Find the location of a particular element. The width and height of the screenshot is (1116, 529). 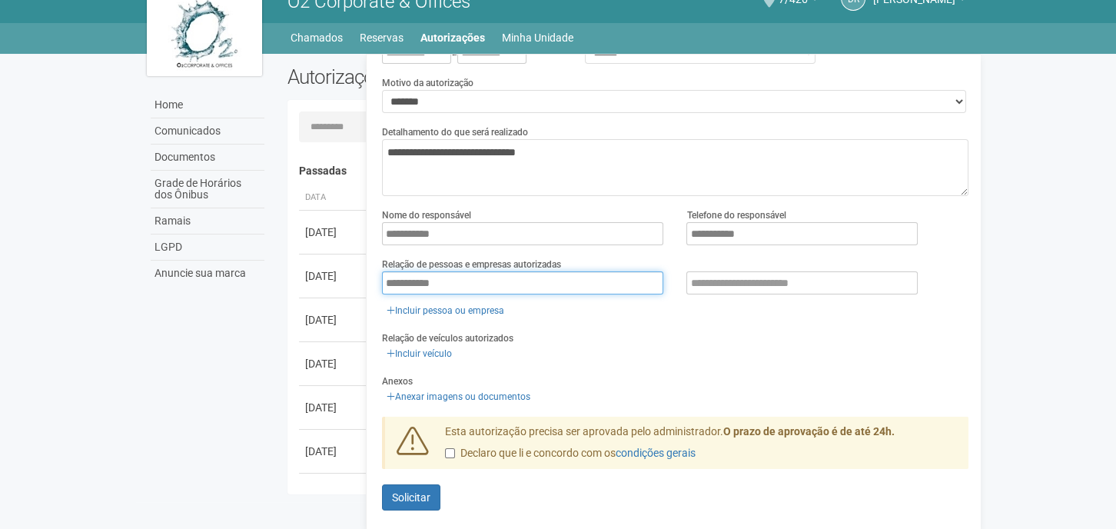

a: Ramais is located at coordinates (208, 221).